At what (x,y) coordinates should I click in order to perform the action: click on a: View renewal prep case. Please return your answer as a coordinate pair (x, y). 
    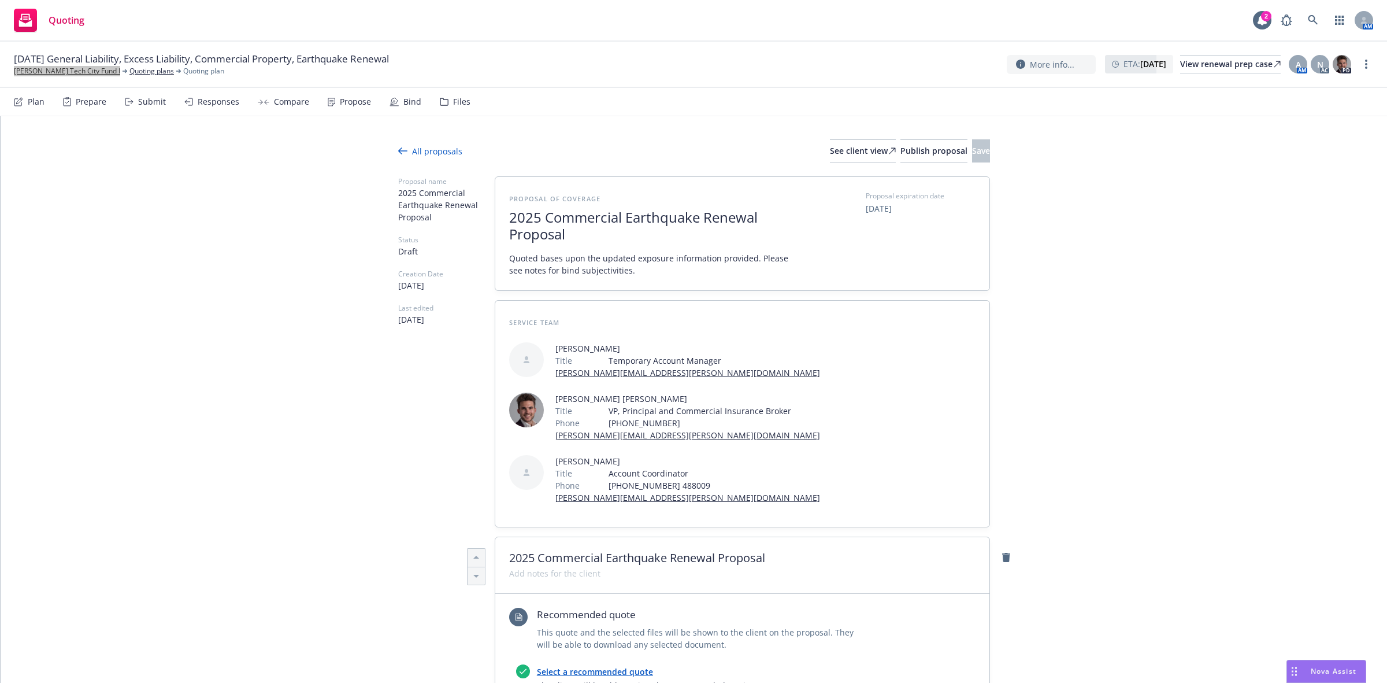
    Looking at the image, I should click on (1231, 64).